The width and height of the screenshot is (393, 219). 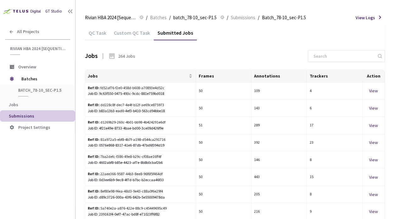 I want to click on div: Submitted Jobs, so click(x=175, y=35).